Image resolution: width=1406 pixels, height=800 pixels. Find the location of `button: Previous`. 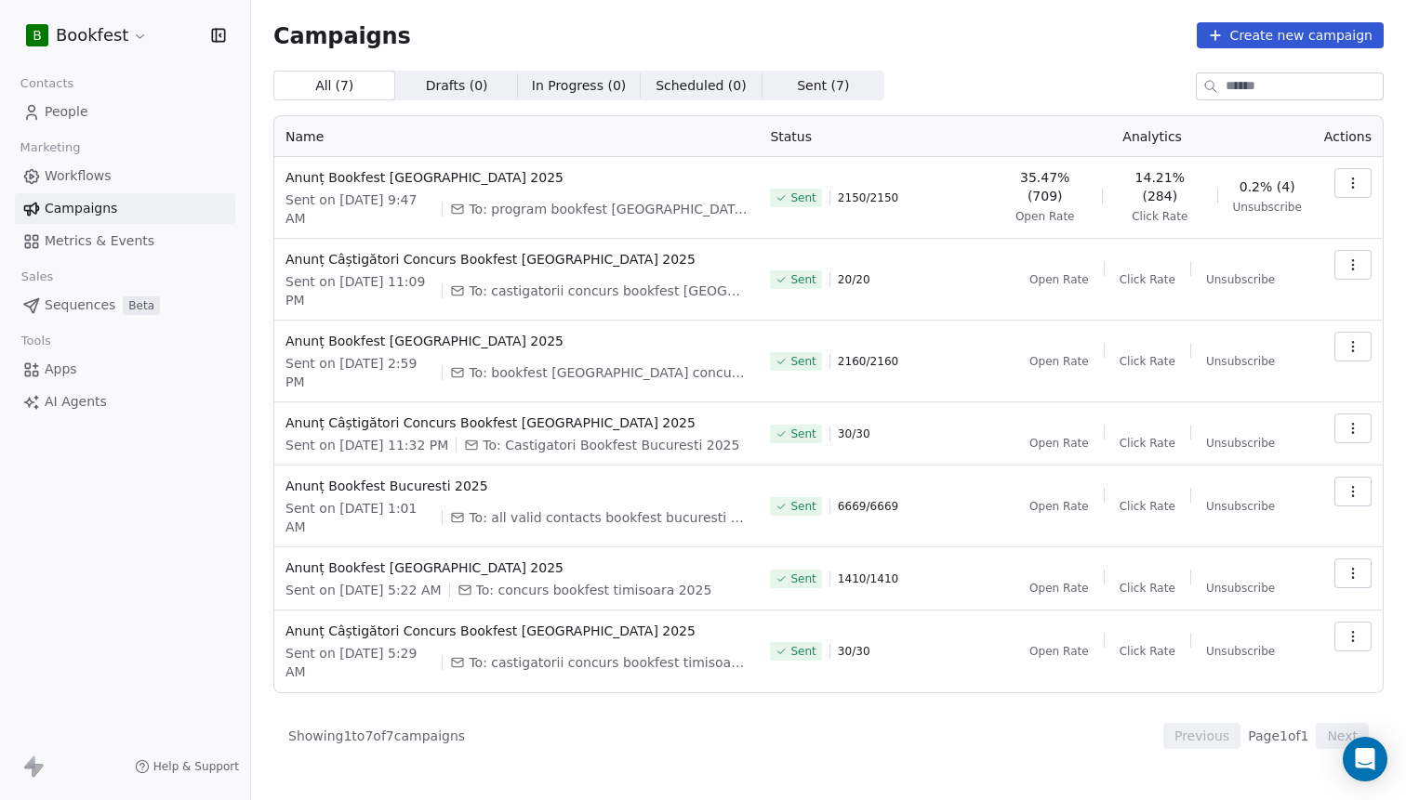

button: Previous is located at coordinates (1201, 736).